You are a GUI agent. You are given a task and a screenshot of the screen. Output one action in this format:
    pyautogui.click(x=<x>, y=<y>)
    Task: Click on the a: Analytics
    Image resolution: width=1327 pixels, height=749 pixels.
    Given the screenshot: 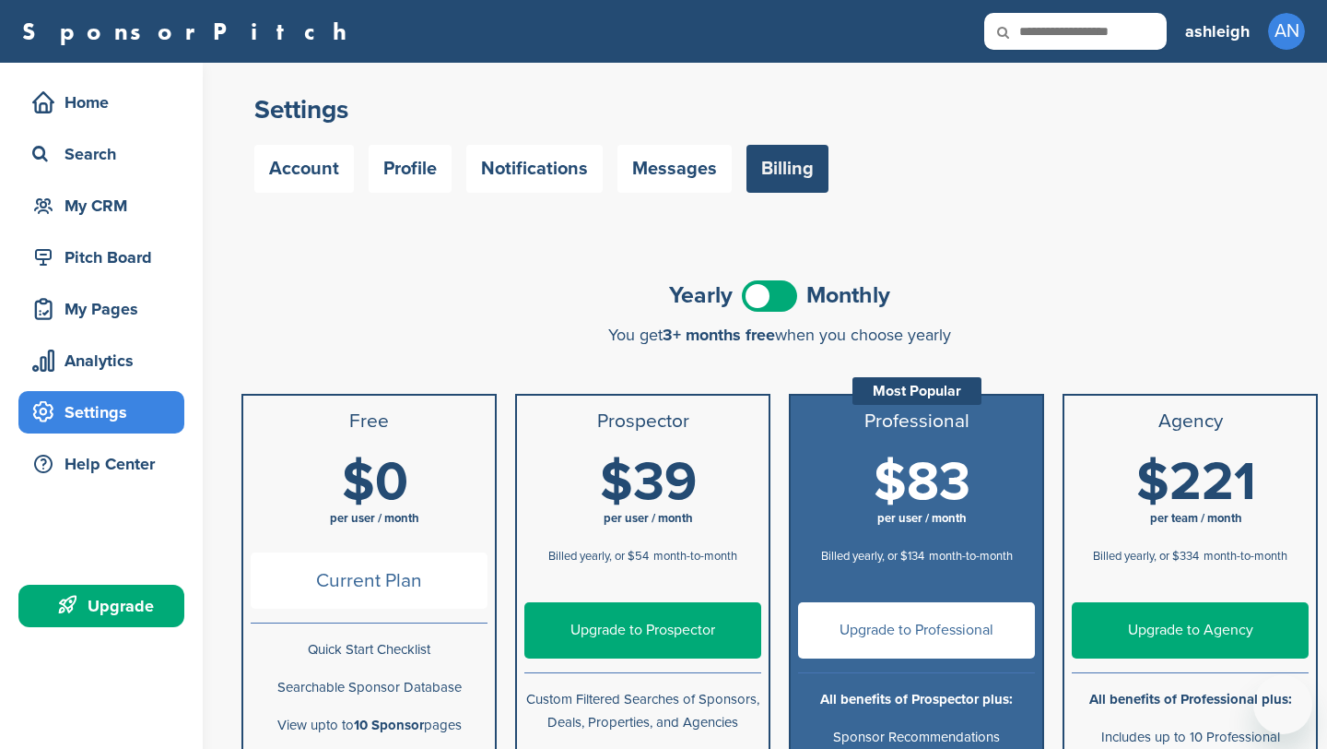 What is the action you would take?
    pyautogui.click(x=101, y=360)
    